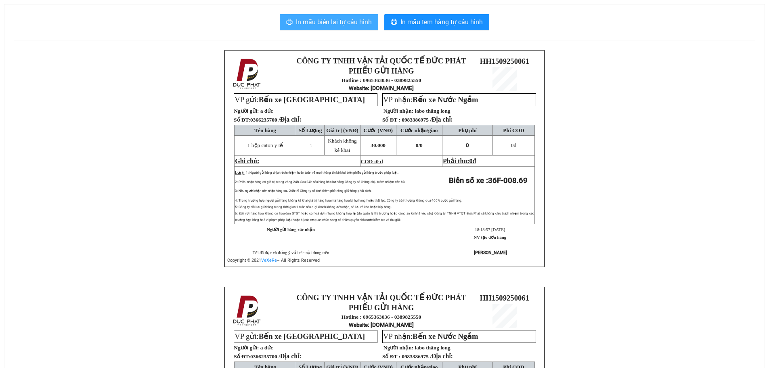  What do you see at coordinates (514, 130) in the screenshot?
I see `span: Phí COD` at bounding box center [514, 130].